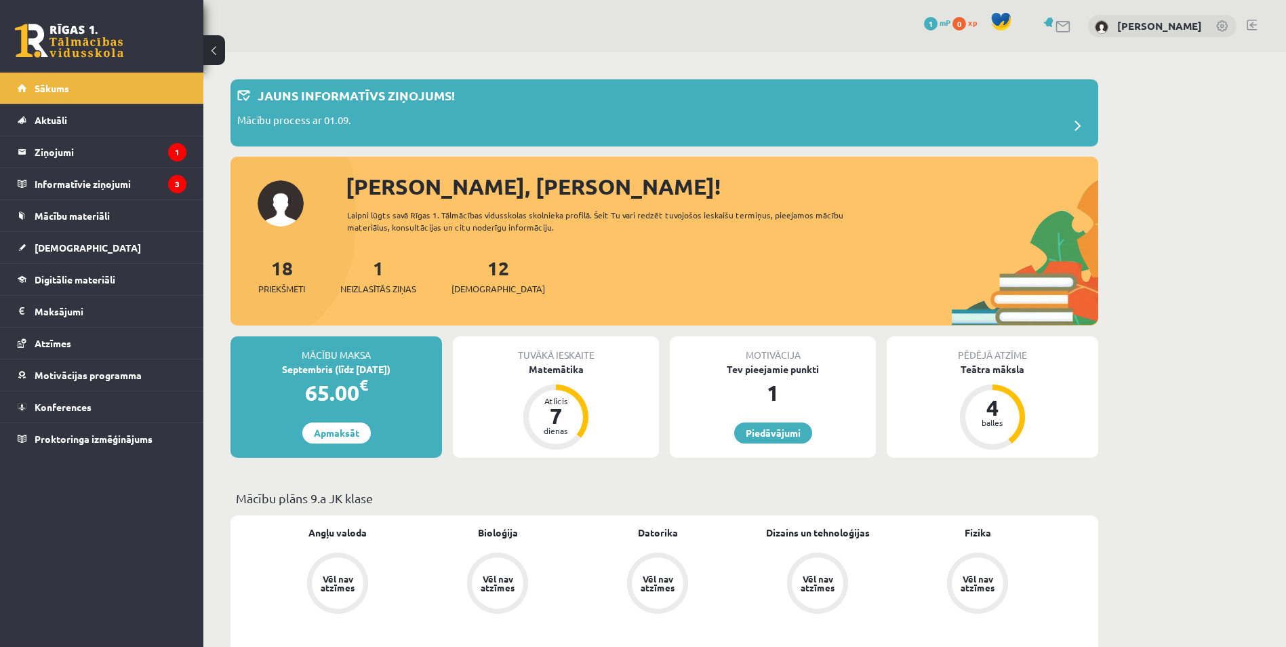 Image resolution: width=1286 pixels, height=647 pixels. What do you see at coordinates (1102, 27) in the screenshot?
I see `img: Radions Jefremovs` at bounding box center [1102, 27].